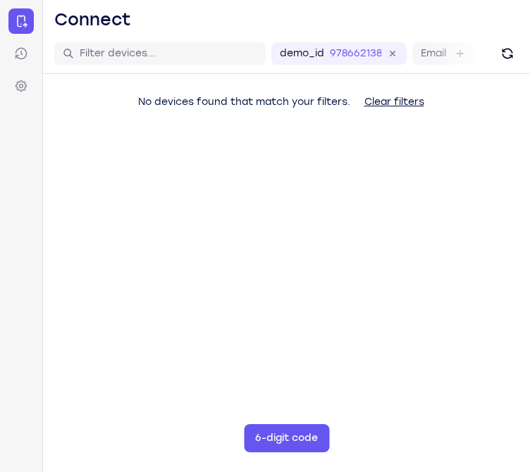  What do you see at coordinates (394, 102) in the screenshot?
I see `button: Clear filters` at bounding box center [394, 102].